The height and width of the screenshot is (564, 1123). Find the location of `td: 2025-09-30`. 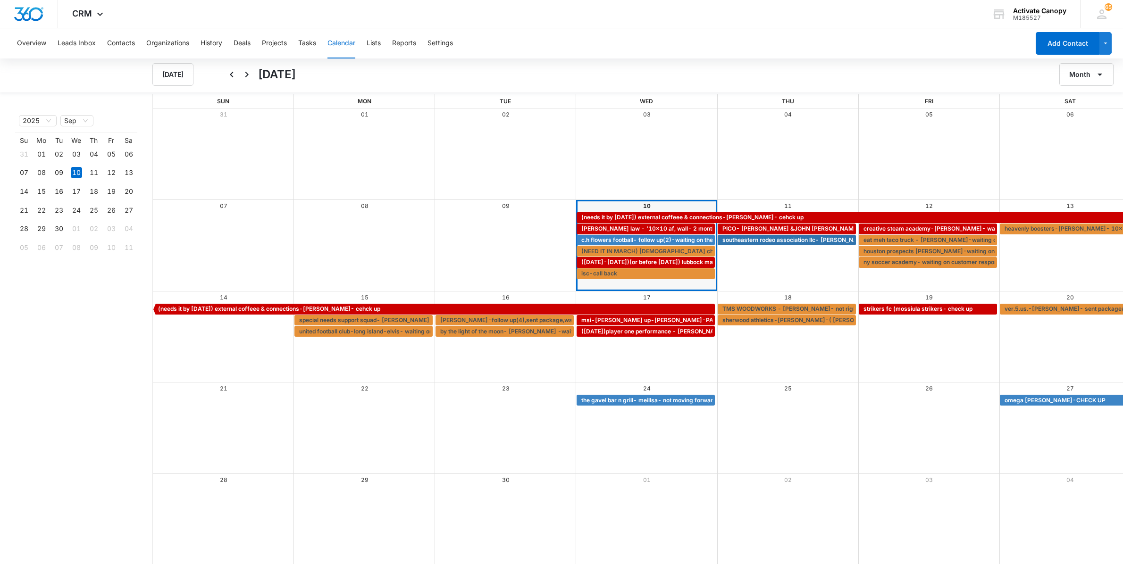

td: 2025-09-30 is located at coordinates (59, 229).